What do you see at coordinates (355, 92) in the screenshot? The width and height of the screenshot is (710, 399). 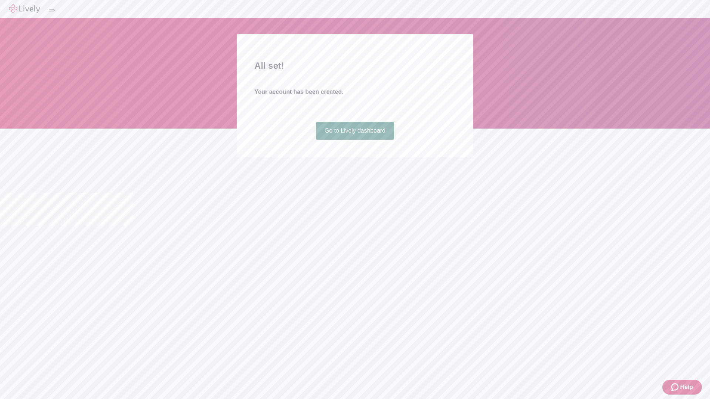 I see `h4: Your account has been created.` at bounding box center [355, 92].